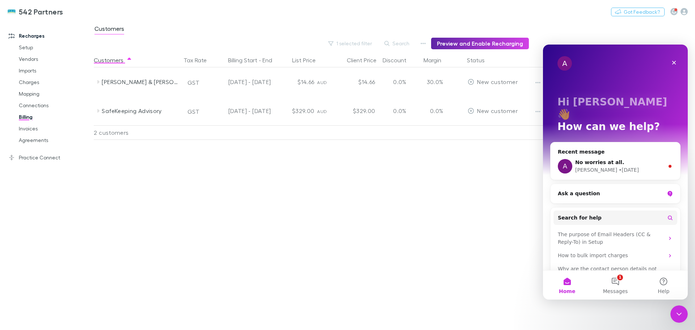 The height and width of the screenshot is (330, 695). I want to click on a: Practice Connect, so click(50, 158).